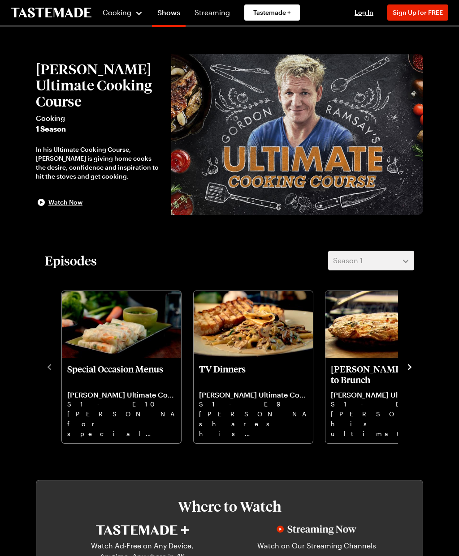  I want to click on img: Special Occasion Menus, so click(121, 325).